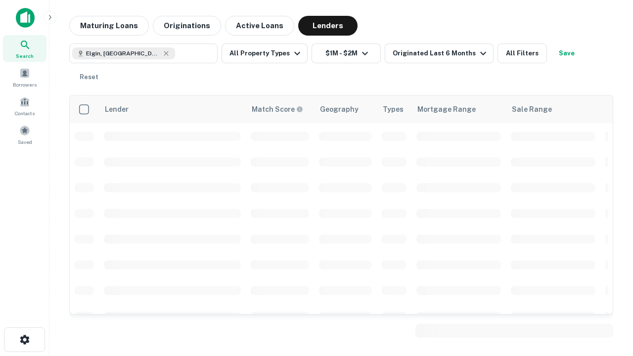 The width and height of the screenshot is (633, 356). Describe the element at coordinates (25, 48) in the screenshot. I see `div: Search` at that location.